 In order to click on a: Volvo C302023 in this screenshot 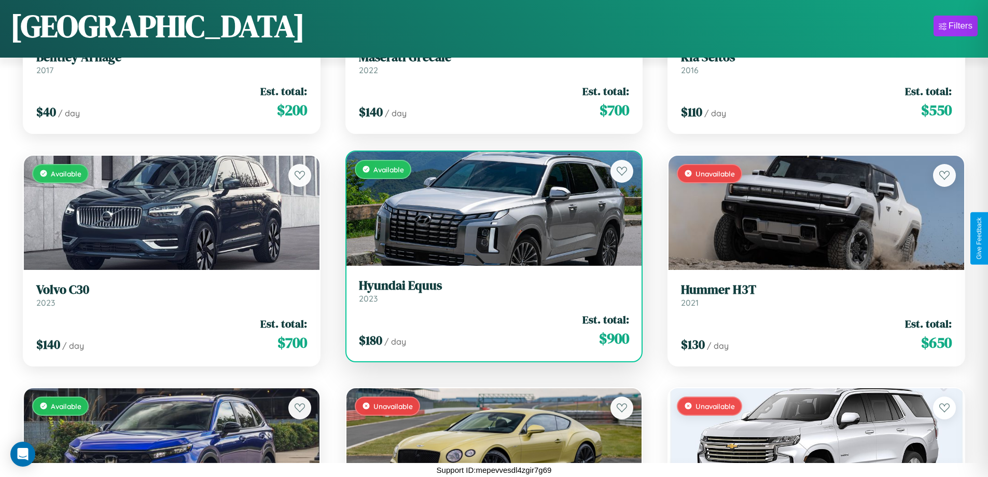, I will do `click(172, 295)`.